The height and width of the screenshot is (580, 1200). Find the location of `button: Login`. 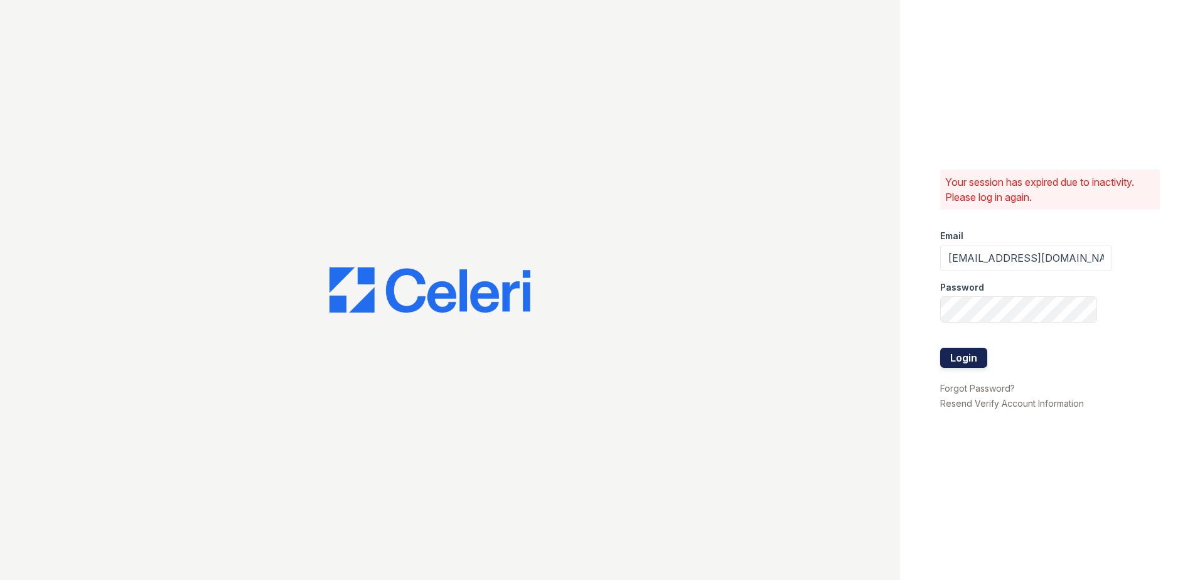

button: Login is located at coordinates (964, 358).